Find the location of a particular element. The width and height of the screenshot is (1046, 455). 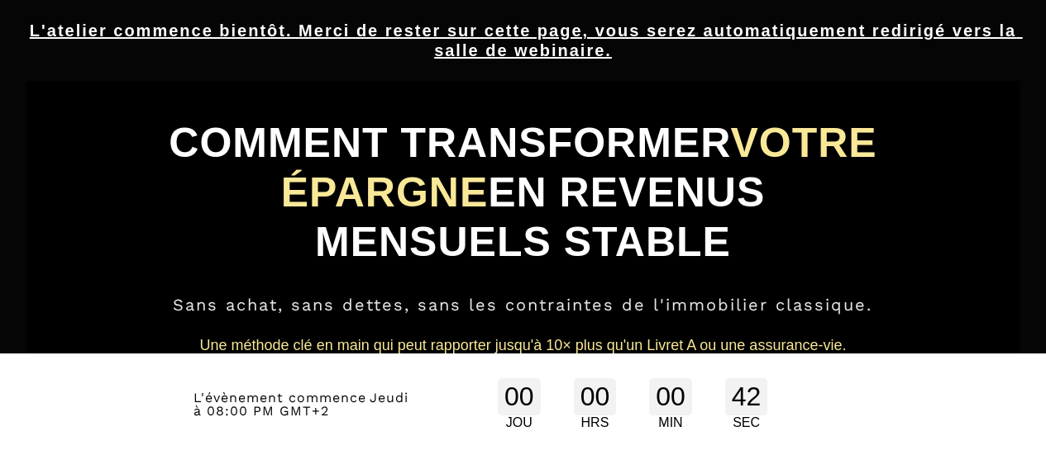

u: L'atelier commence bientôt. Merci de rester sur cette page, vous serez automatiquement redirigé v... is located at coordinates (526, 41).